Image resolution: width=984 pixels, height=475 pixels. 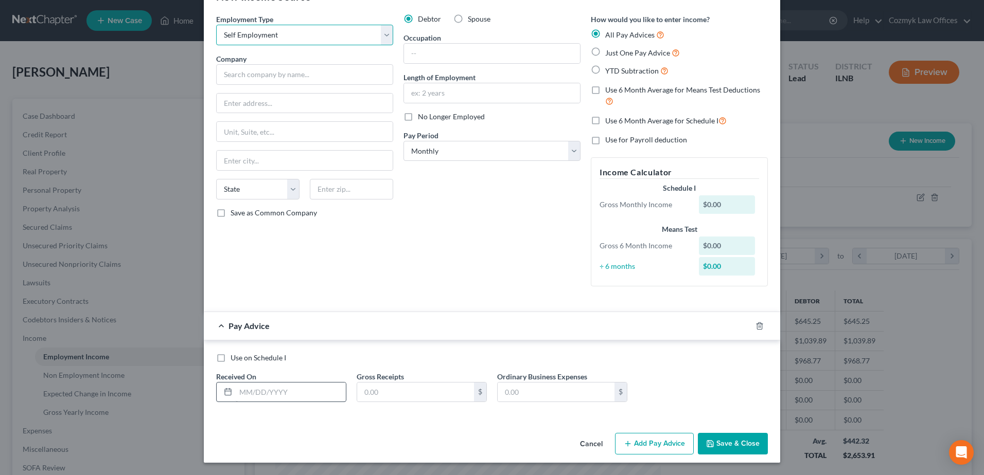 What do you see at coordinates (542, 377) in the screenshot?
I see `label: Ordinary Business Expenses` at bounding box center [542, 377].